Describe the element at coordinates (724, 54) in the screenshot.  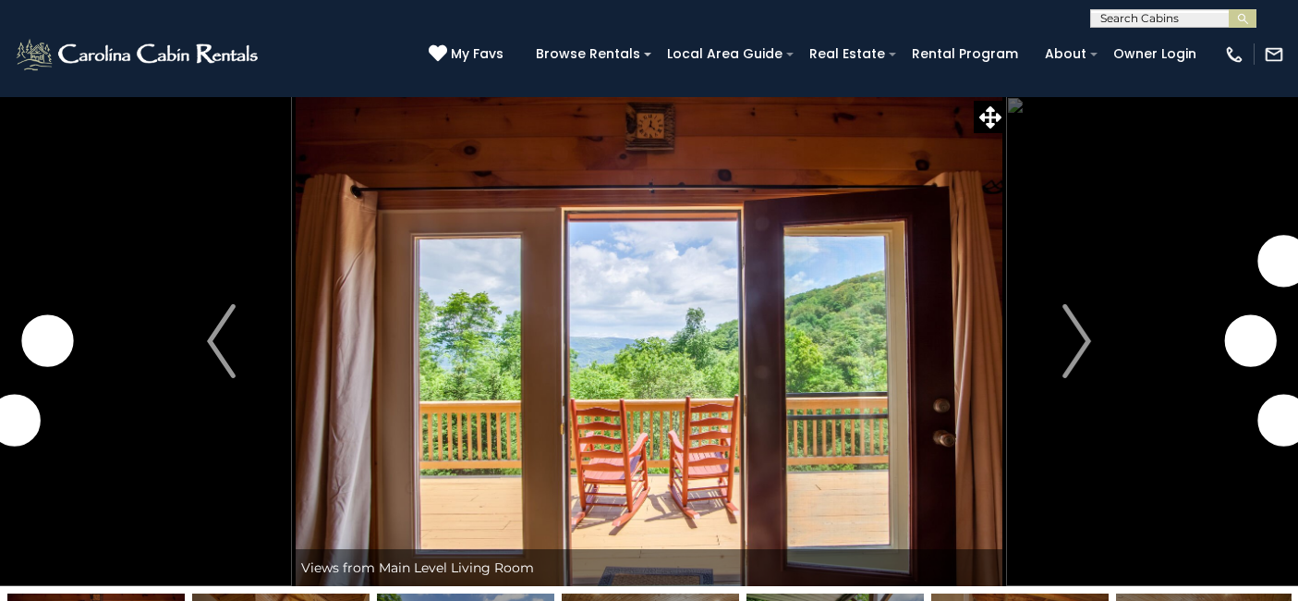
I see `a: Local Area Guide` at that location.